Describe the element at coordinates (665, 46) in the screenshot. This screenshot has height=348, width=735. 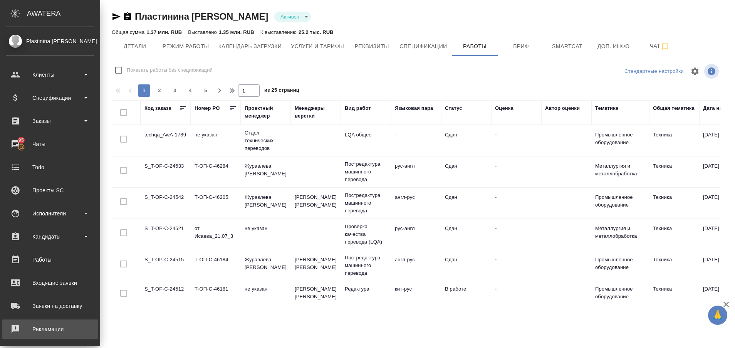
I see `svg: Подписаться` at that location.